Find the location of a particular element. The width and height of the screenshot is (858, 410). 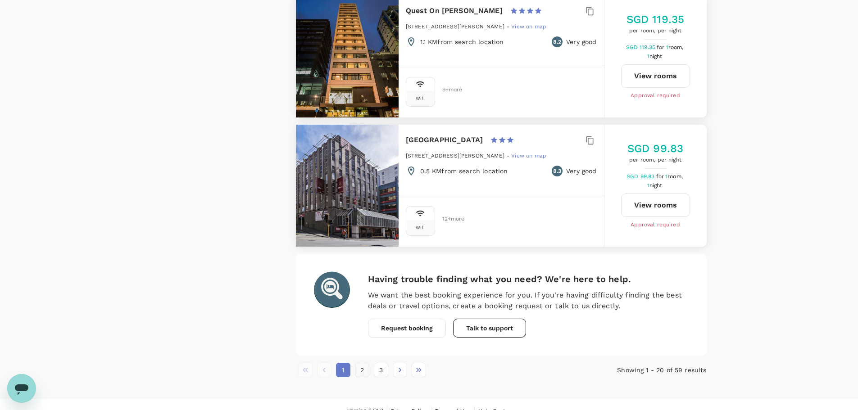

p: We want the best booking experience for you. If you're having difficulty finding the best deals o... is located at coordinates (528, 301).